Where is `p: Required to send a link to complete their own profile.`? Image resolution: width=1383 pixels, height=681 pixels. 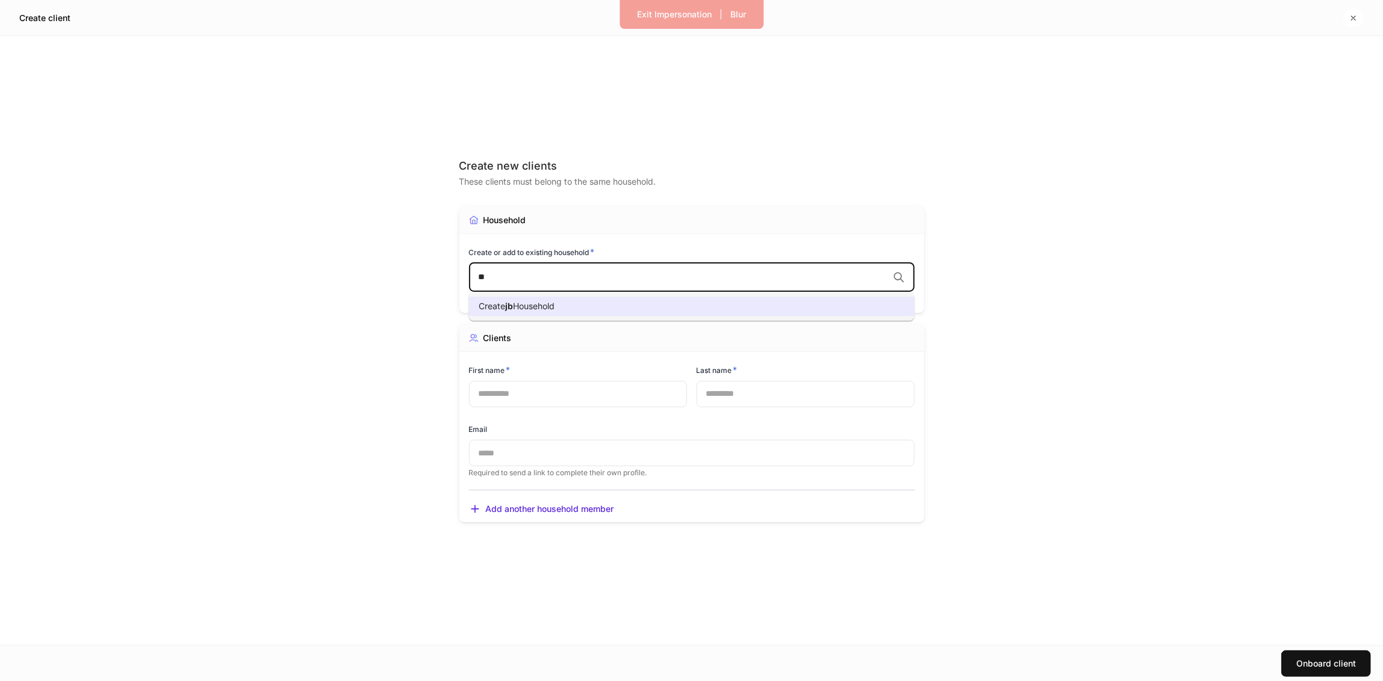 p: Required to send a link to complete their own profile. is located at coordinates (692, 473).